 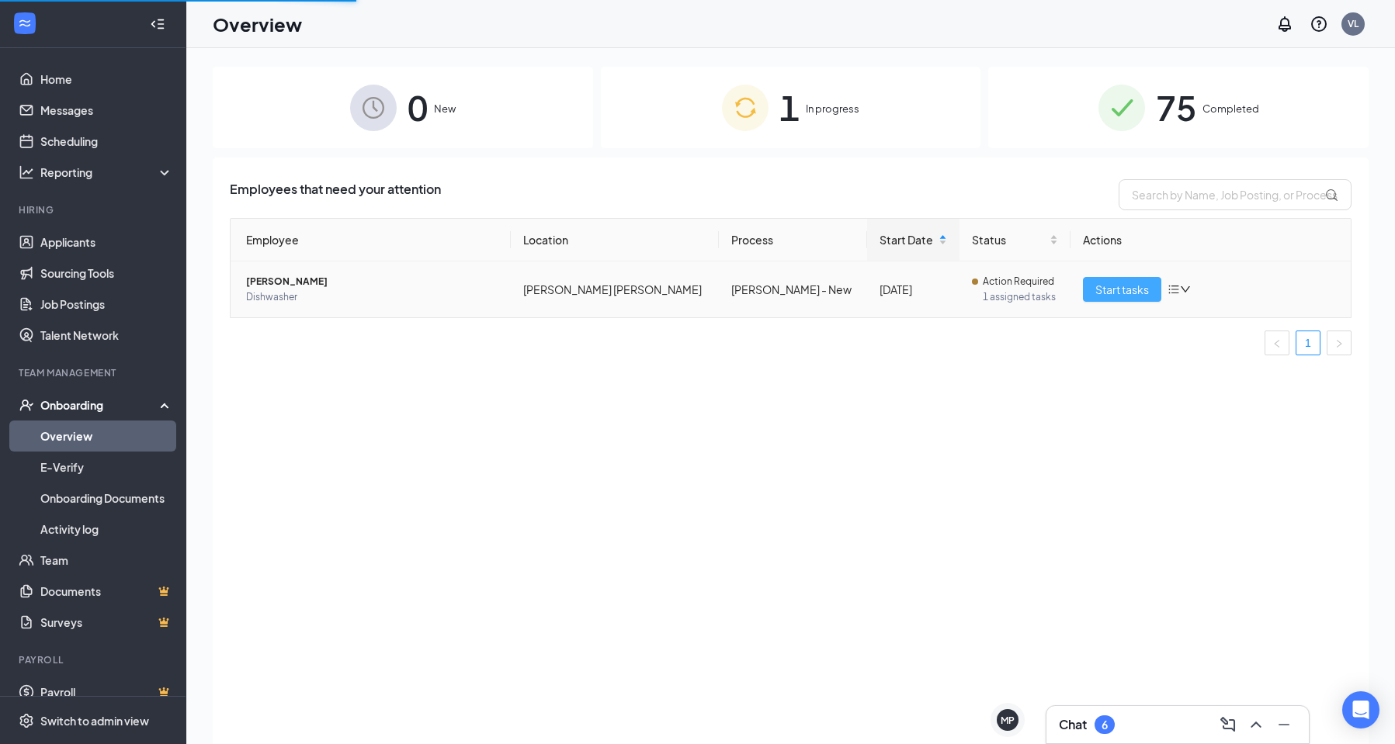 What do you see at coordinates (106, 467) in the screenshot?
I see `a: E-Verify` at bounding box center [106, 467].